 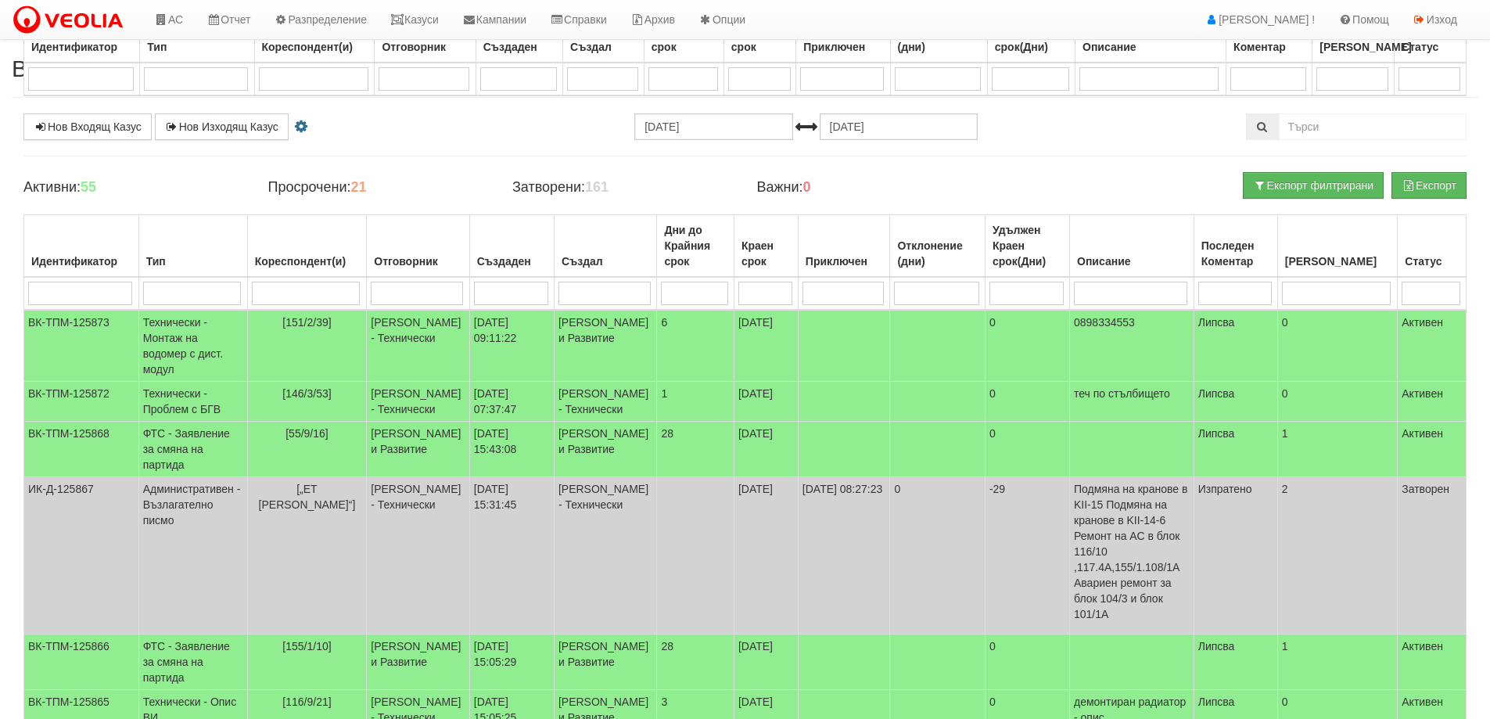 I want to click on span: [116/9/21], so click(x=307, y=701).